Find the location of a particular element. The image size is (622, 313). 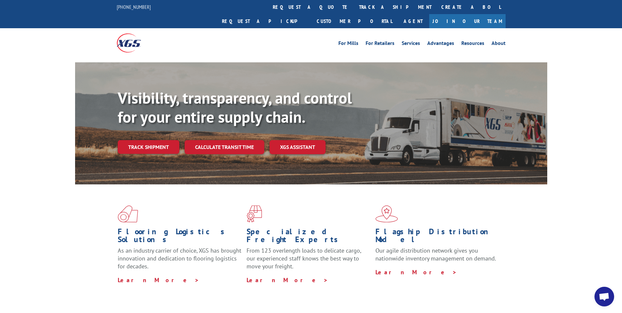

span: Our agile distribution network gives you nationwide inventory management on demand. is located at coordinates (435, 254).